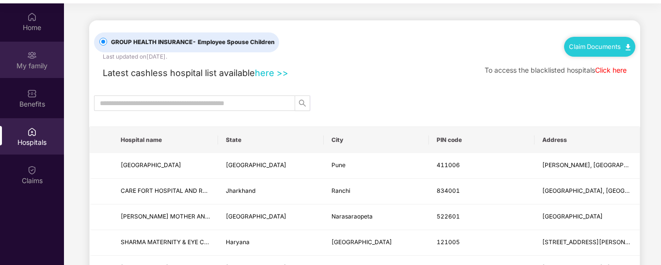 The image size is (661, 265). What do you see at coordinates (587, 140) in the screenshot?
I see `span: Address` at bounding box center [587, 140].